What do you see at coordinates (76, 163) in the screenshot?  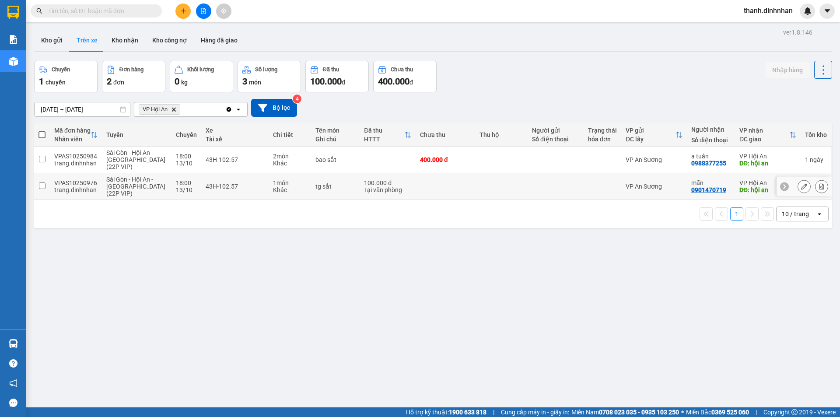 I see `div: trang.dinhnhan` at bounding box center [76, 163].